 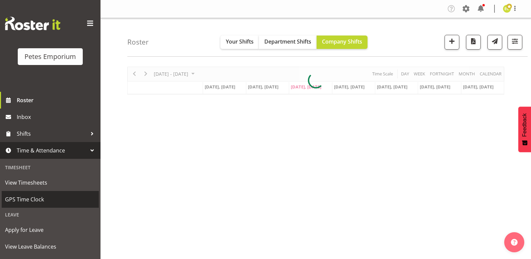 I want to click on span: Shifts, so click(x=52, y=134).